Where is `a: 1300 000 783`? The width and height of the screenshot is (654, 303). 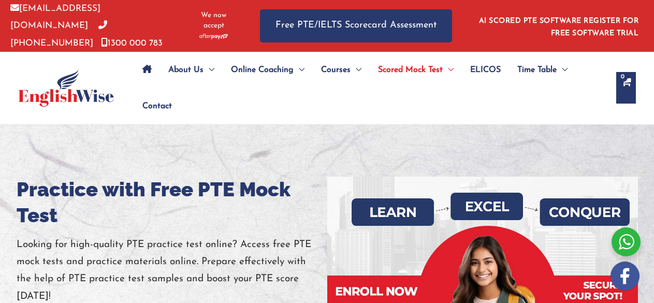
a: 1300 000 783 is located at coordinates (132, 43).